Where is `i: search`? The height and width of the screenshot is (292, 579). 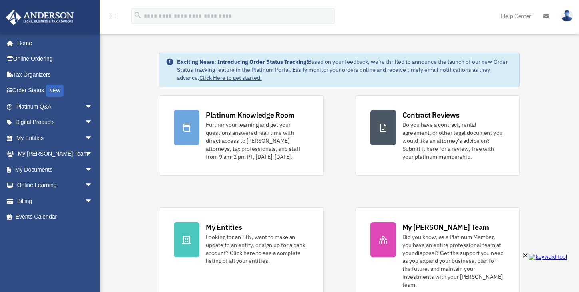 i: search is located at coordinates (138, 15).